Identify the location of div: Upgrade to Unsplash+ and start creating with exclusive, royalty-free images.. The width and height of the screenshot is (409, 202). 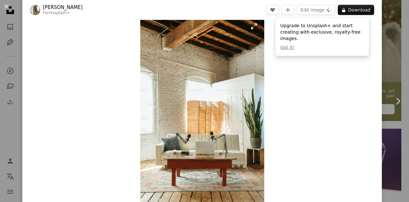
(322, 37).